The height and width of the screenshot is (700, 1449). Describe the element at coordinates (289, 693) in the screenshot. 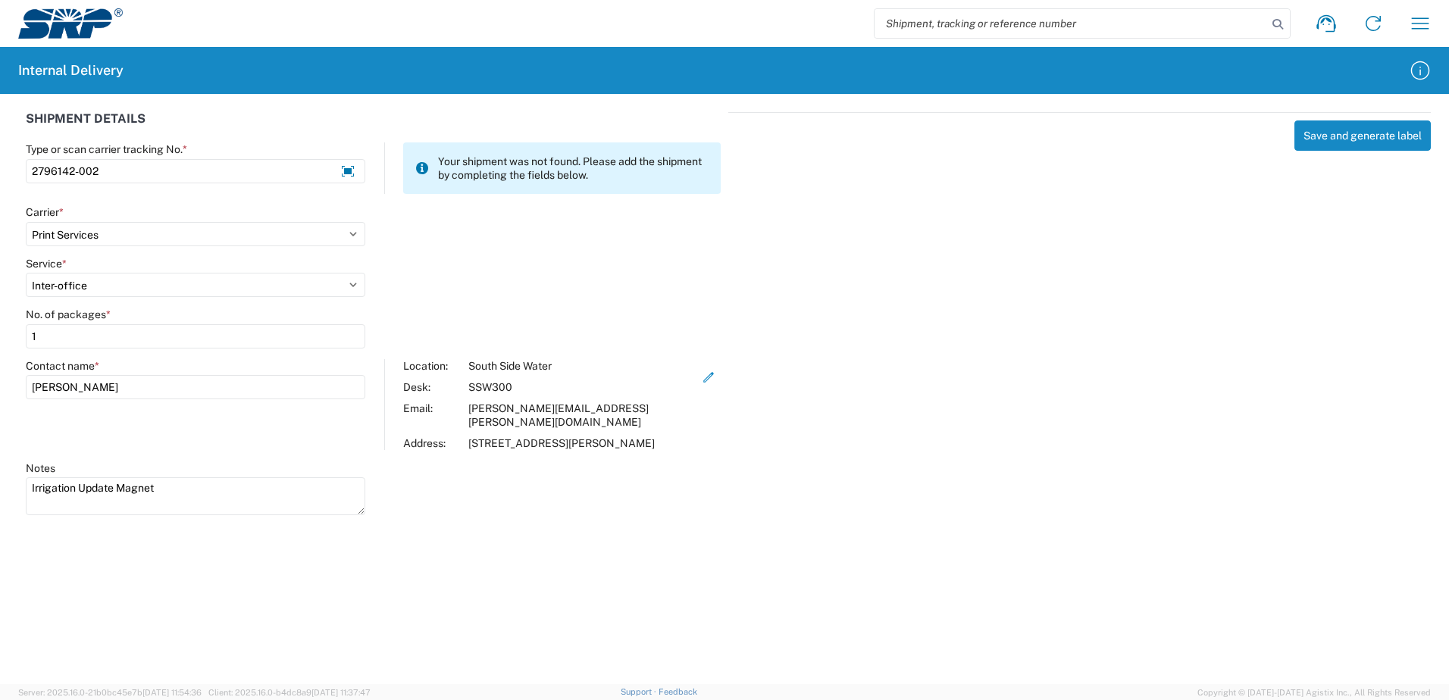

I see `span: Client: 2025.16.0-b4dc8a9` at that location.